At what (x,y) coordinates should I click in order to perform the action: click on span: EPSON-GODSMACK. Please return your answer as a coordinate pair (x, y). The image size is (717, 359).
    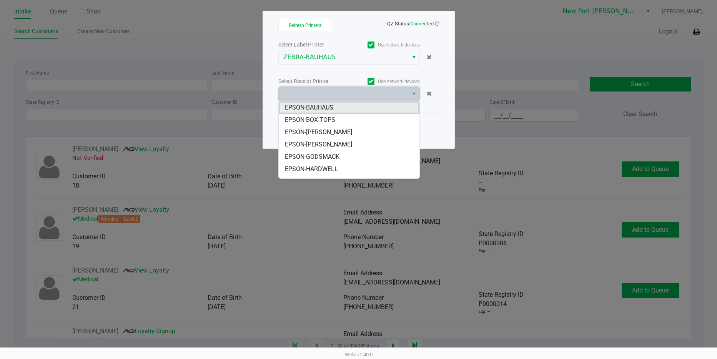
    Looking at the image, I should click on (312, 157).